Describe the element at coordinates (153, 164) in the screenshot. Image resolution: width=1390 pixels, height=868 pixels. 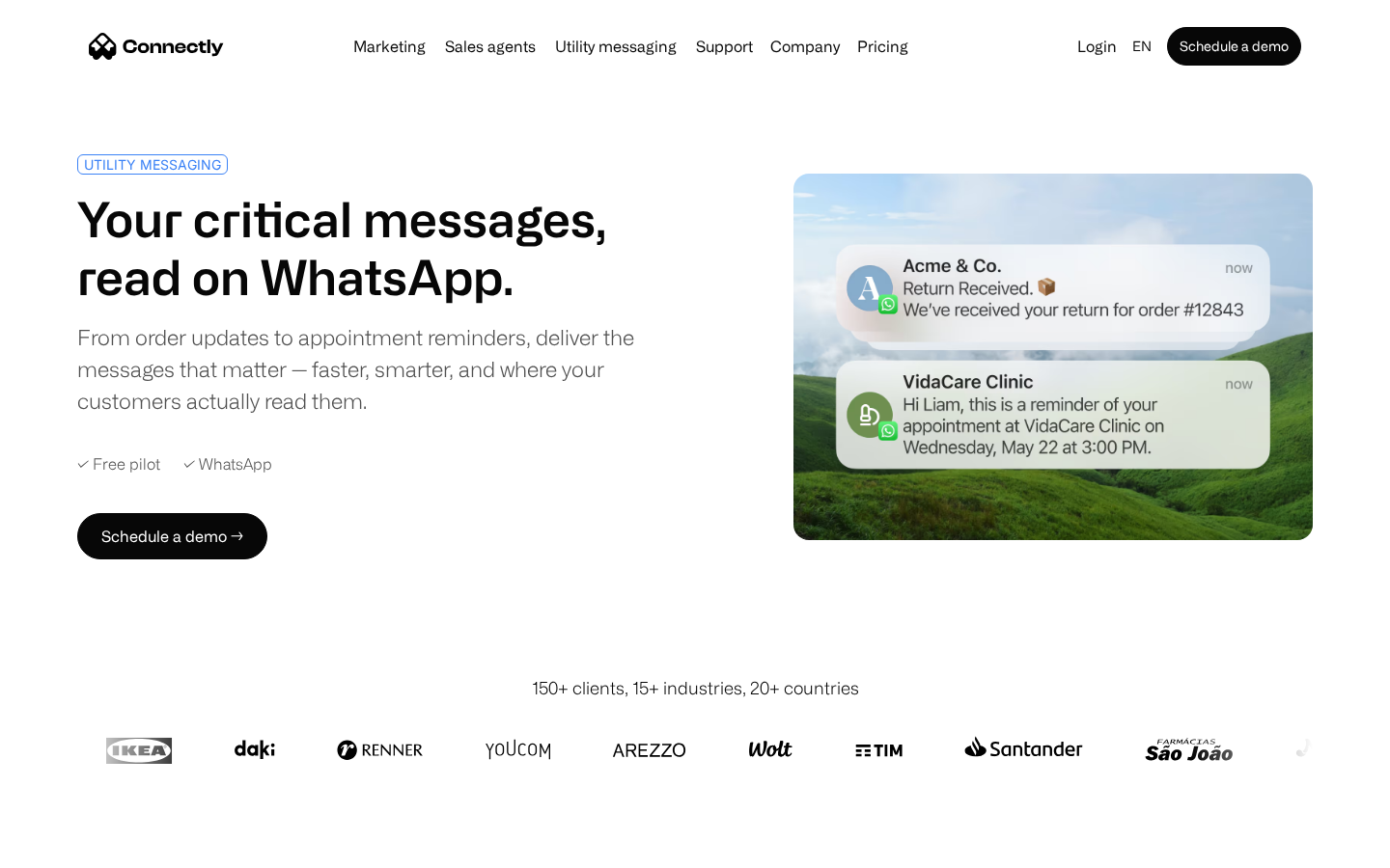
I see `div: UTILITY MESSAGING` at that location.